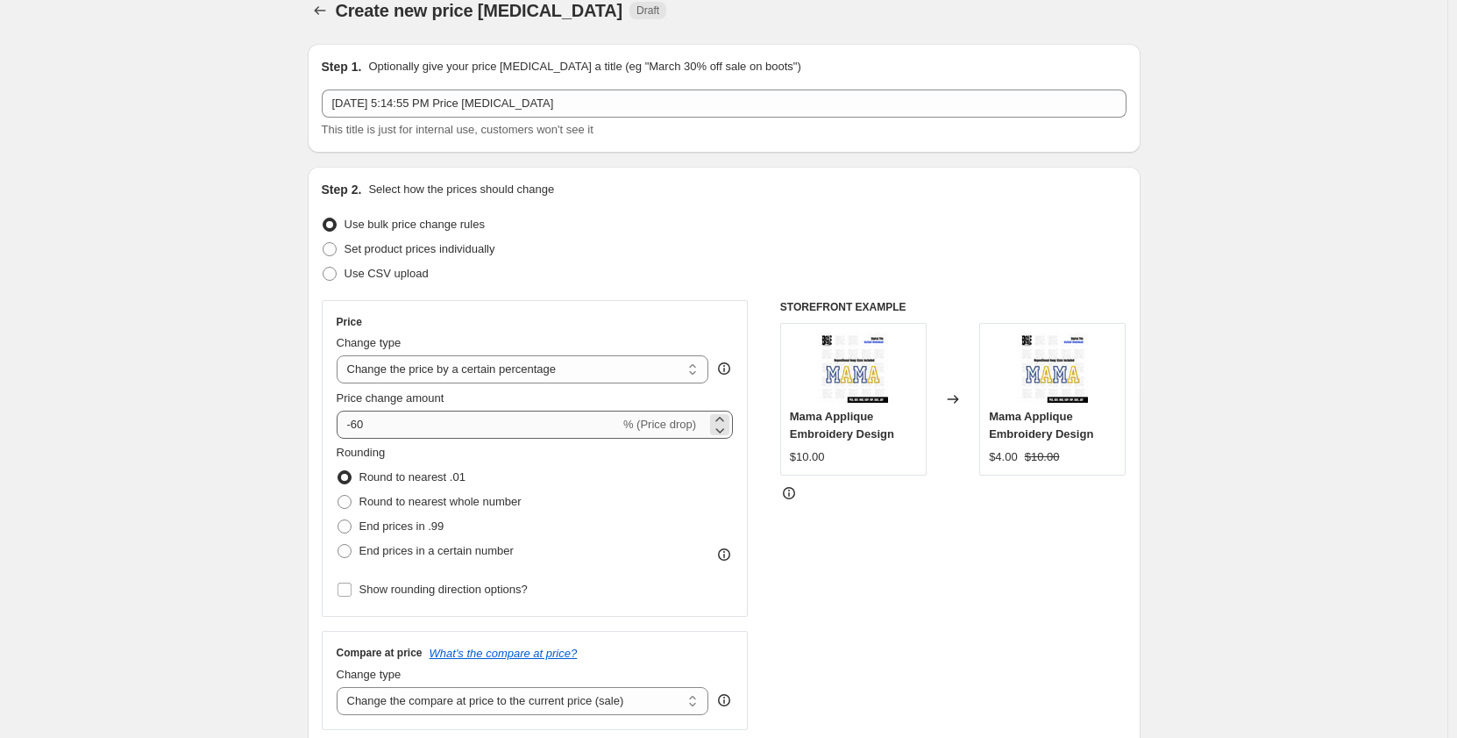 The image size is (1457, 738). I want to click on h2: Step 2., so click(342, 189).